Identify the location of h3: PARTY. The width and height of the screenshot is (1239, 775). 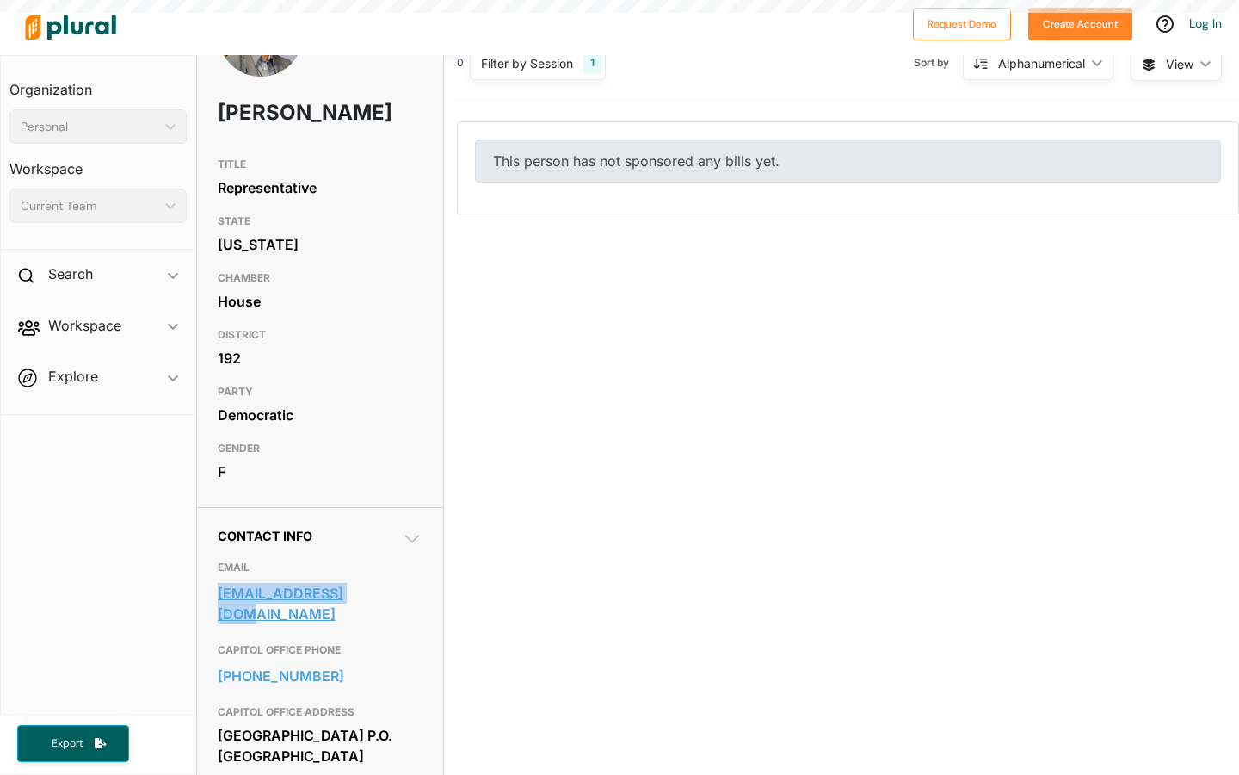
(320, 392).